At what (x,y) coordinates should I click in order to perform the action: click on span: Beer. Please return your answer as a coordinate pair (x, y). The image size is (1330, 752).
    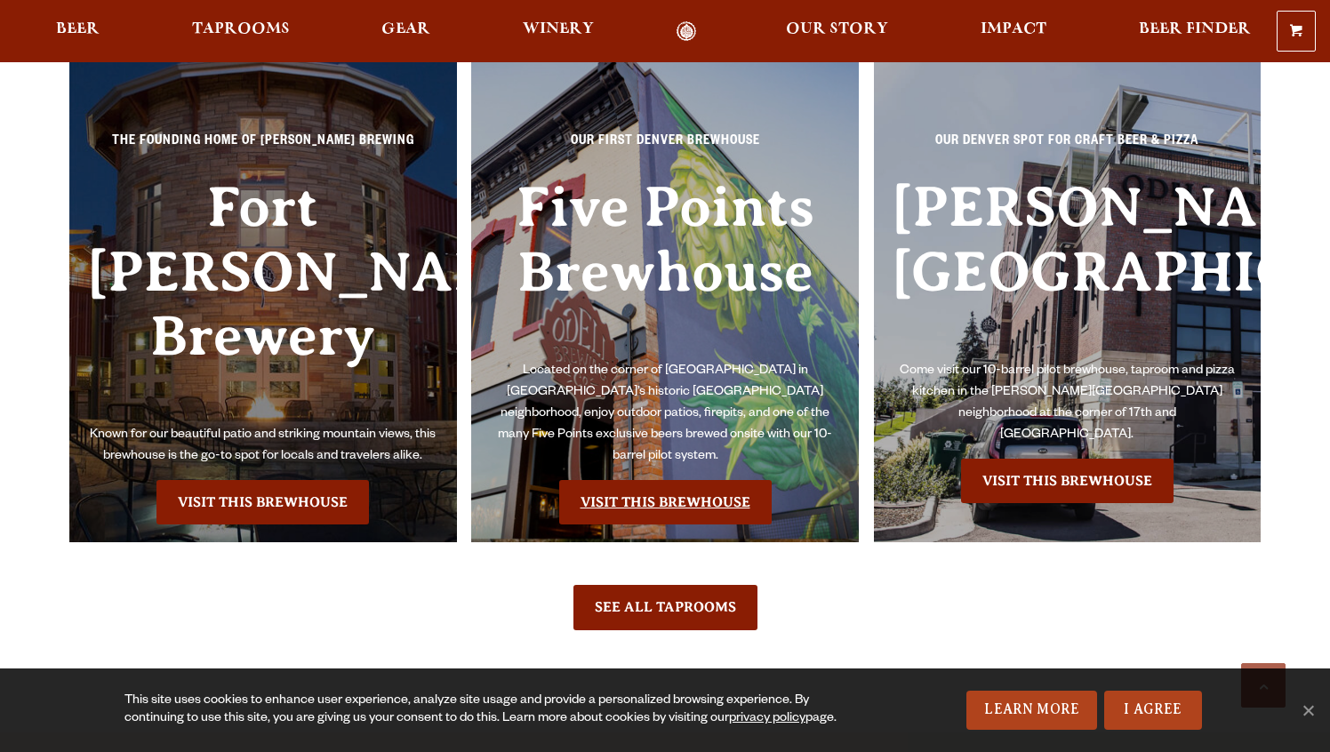
    Looking at the image, I should click on (77, 29).